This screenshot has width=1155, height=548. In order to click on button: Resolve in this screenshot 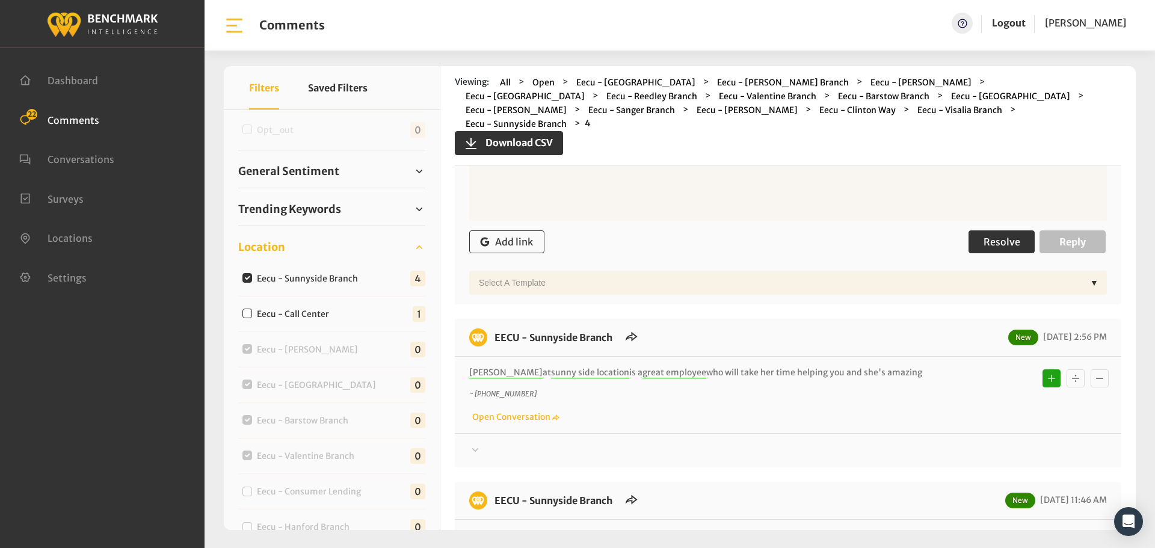, I will do `click(1002, 242)`.